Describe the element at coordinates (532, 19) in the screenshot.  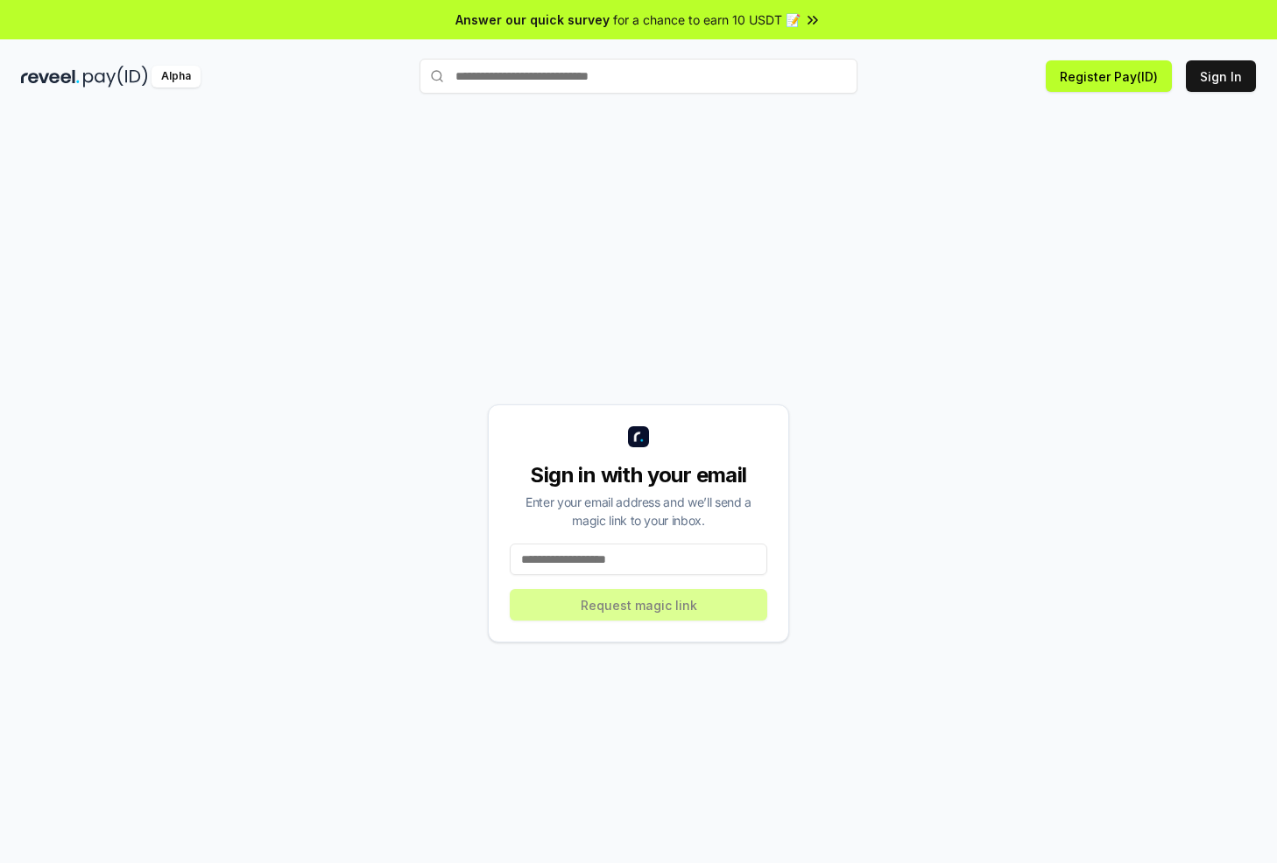
I see `span: Answer our quick survey` at that location.